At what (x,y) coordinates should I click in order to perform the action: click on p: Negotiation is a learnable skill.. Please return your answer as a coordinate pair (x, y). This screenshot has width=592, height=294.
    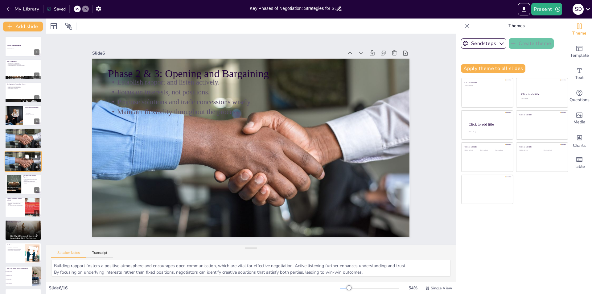
    Looking at the image, I should click on (15, 246).